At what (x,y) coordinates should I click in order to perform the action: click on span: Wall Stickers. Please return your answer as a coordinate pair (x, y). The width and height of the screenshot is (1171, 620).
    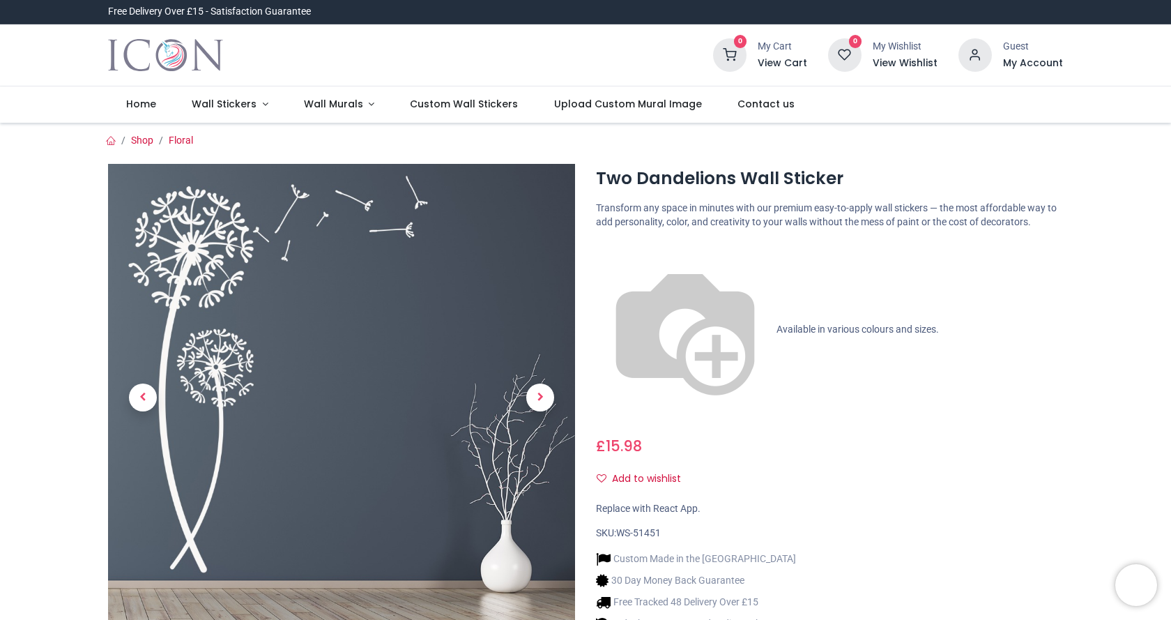
    Looking at the image, I should click on (224, 104).